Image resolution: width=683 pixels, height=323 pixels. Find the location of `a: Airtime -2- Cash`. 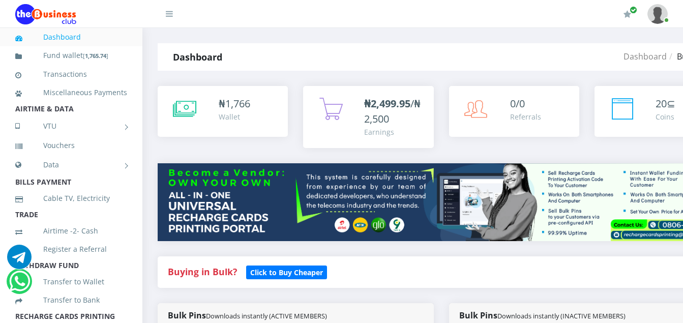

a: Airtime -2- Cash is located at coordinates (71, 231).